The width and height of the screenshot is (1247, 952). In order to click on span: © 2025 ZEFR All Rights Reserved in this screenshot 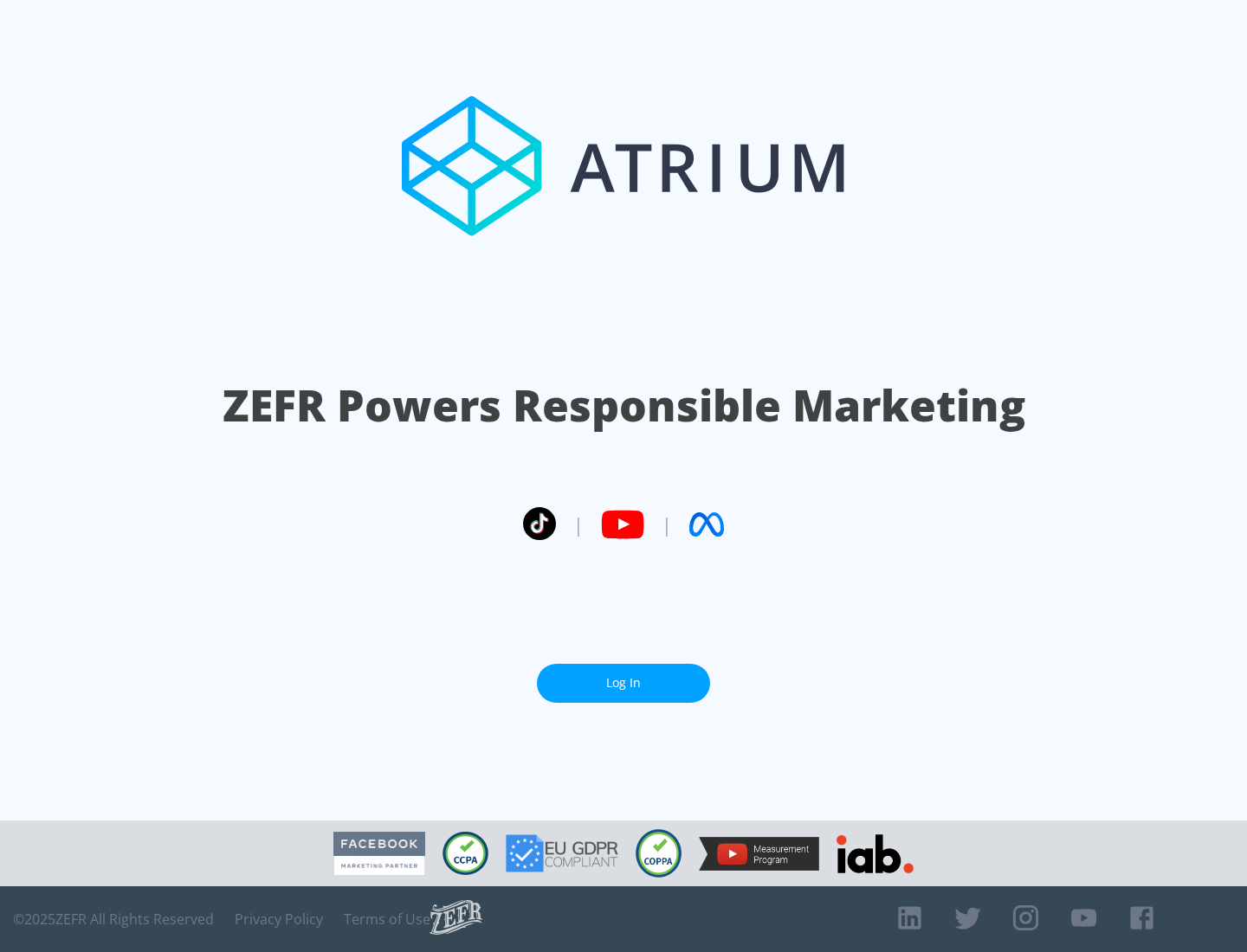, I will do `click(113, 919)`.